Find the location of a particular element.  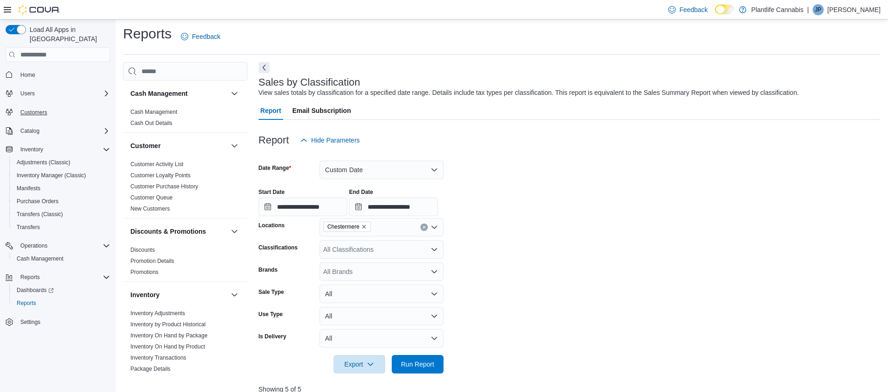

a: Cash Out Details is located at coordinates (151, 123).